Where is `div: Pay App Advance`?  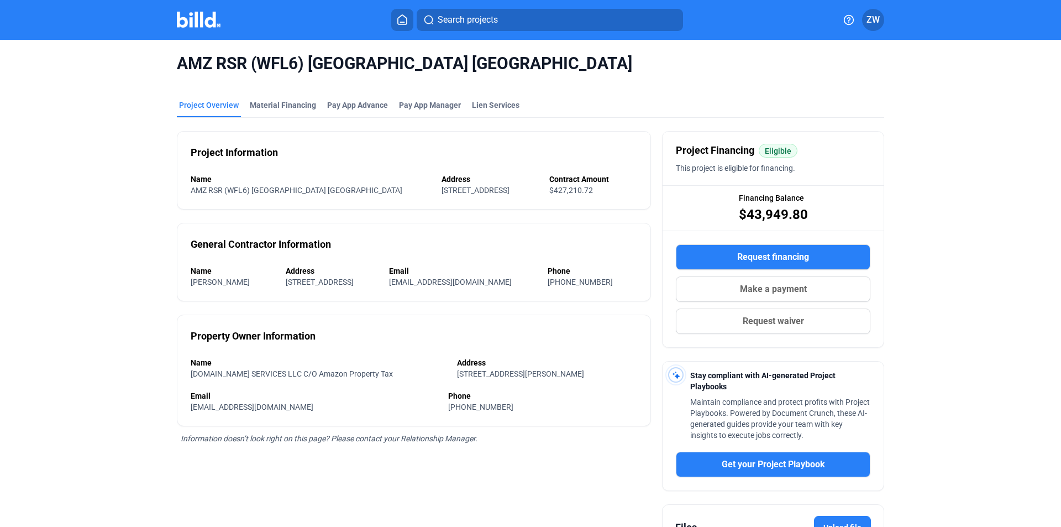 div: Pay App Advance is located at coordinates (358, 105).